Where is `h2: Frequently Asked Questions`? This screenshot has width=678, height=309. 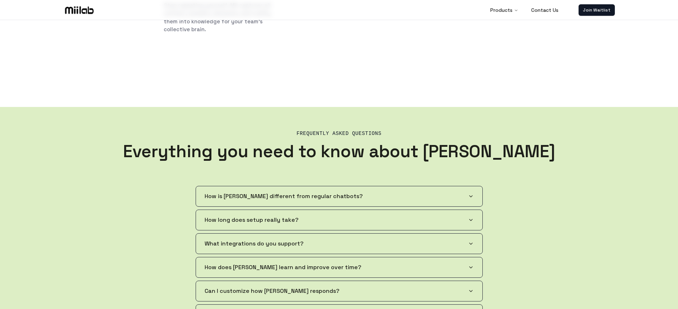 h2: Frequently Asked Questions is located at coordinates (339, 134).